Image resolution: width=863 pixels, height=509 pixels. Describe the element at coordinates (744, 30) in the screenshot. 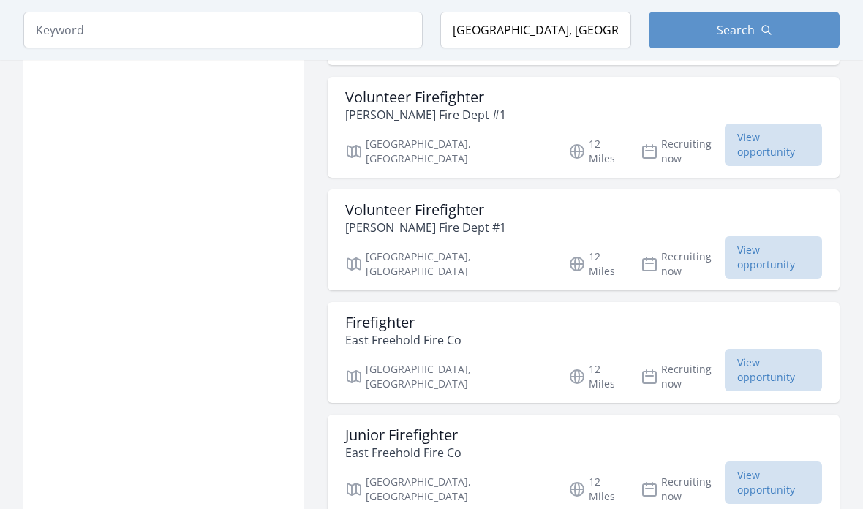

I see `button: Search` at that location.